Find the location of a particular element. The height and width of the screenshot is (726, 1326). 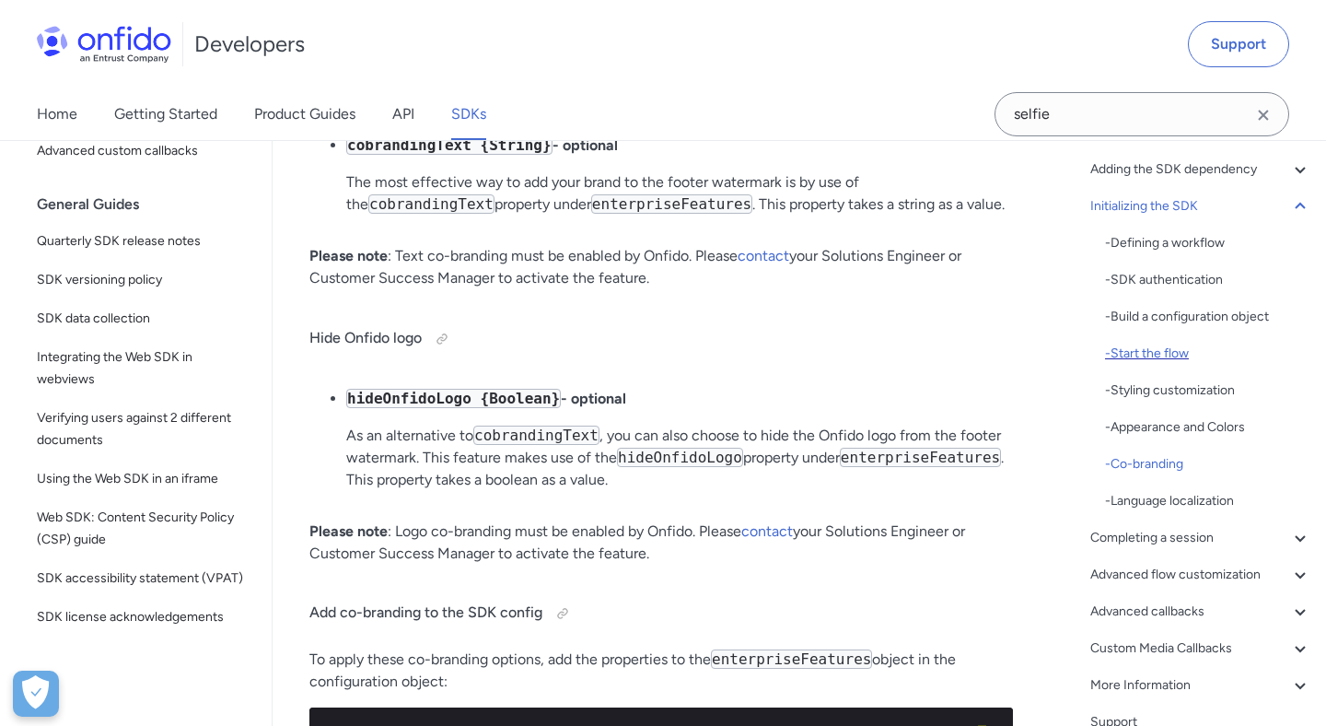

div: Adding the SDK dependency is located at coordinates (1201, 169).